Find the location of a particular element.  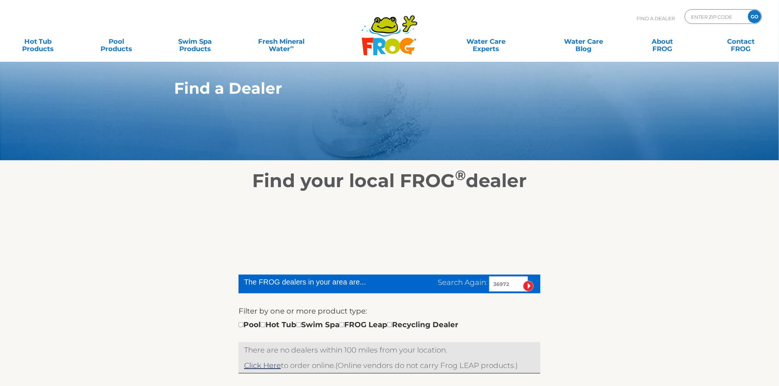

h2: Find your local FROG dealer is located at coordinates (389, 181).